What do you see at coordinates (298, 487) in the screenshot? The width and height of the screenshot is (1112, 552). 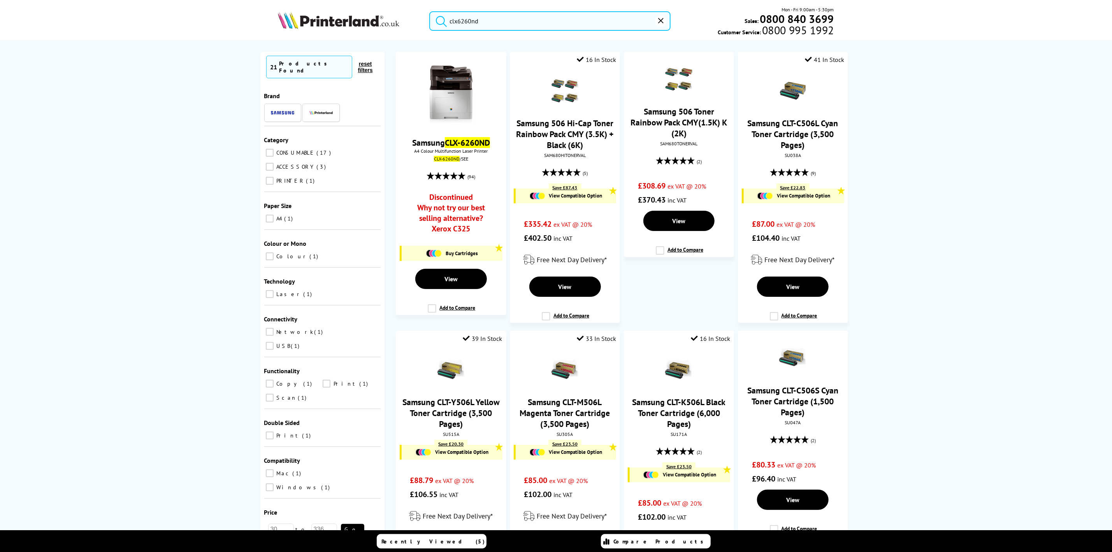 I see `span: Windows` at bounding box center [298, 487].